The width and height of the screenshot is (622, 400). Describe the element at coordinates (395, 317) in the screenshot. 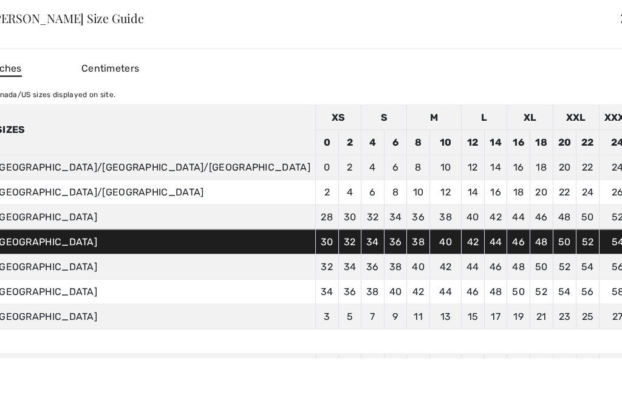

I see `td: 9` at that location.